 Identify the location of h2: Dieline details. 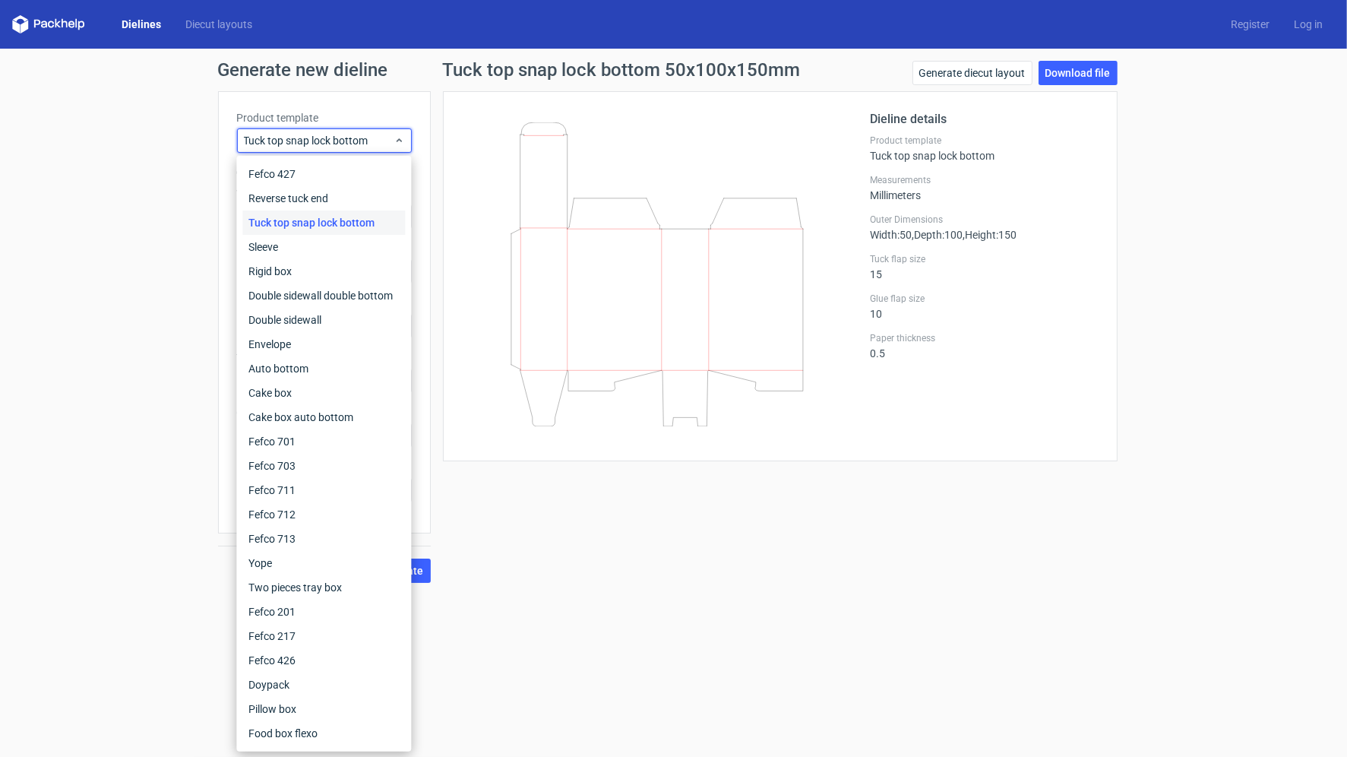
(984, 119).